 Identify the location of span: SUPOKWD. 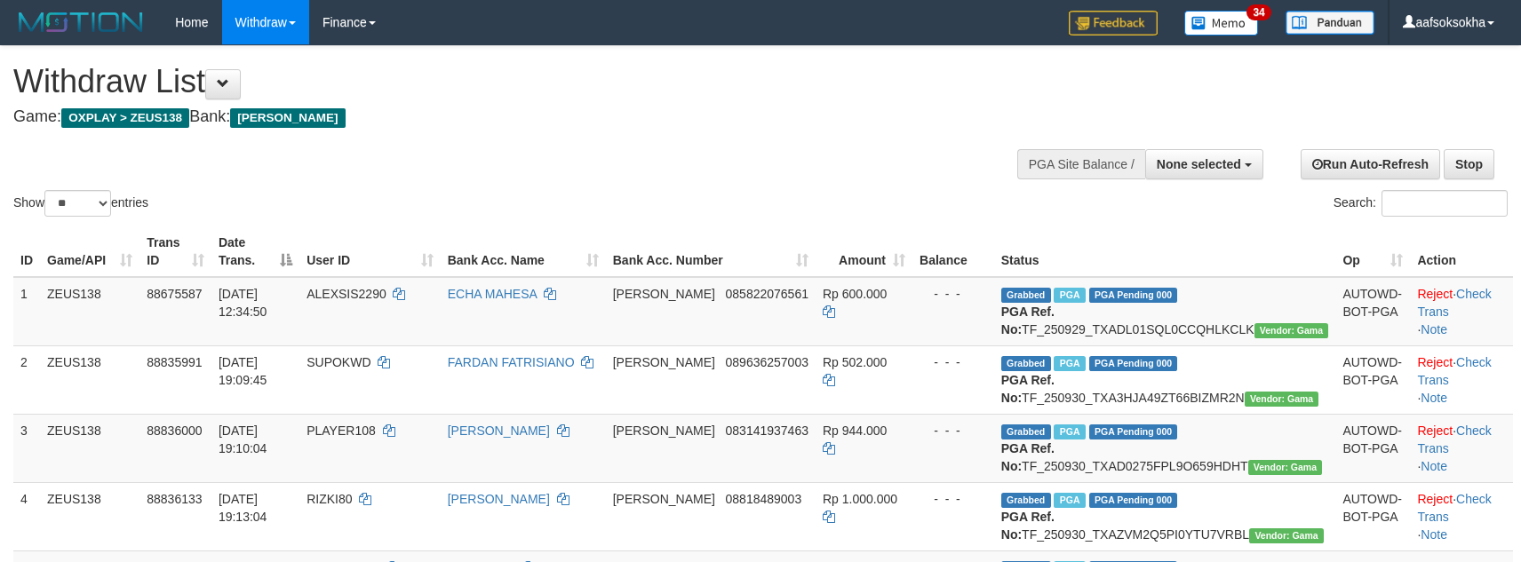
(339, 363).